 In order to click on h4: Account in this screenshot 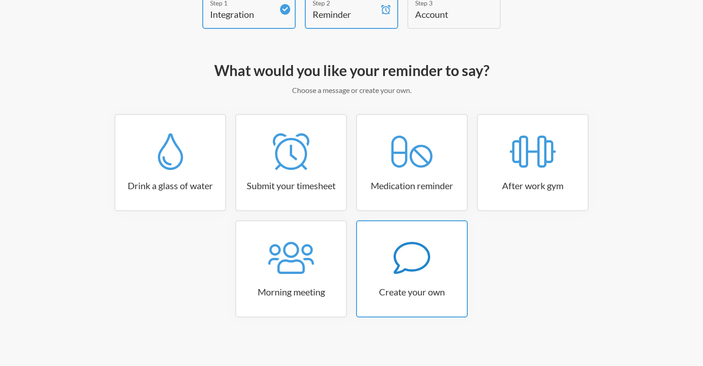, I will do `click(447, 14)`.